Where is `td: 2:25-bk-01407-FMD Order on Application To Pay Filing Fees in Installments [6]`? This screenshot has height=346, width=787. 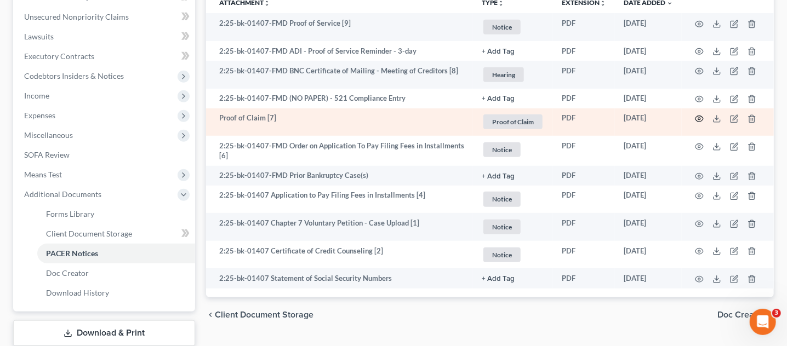
td: 2:25-bk-01407-FMD Order on Application To Pay Filing Fees in Installments [6] is located at coordinates (339, 151).